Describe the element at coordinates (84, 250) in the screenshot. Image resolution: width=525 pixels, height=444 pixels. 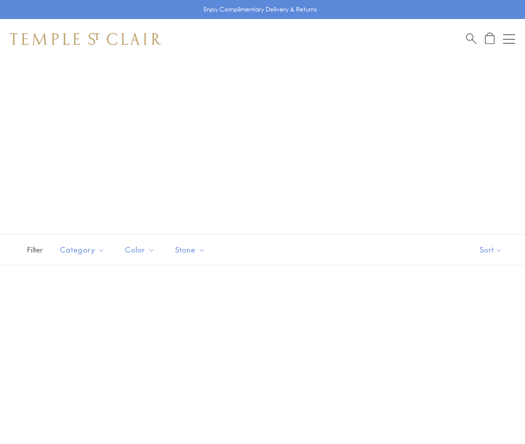
I see `span: Category` at that location.